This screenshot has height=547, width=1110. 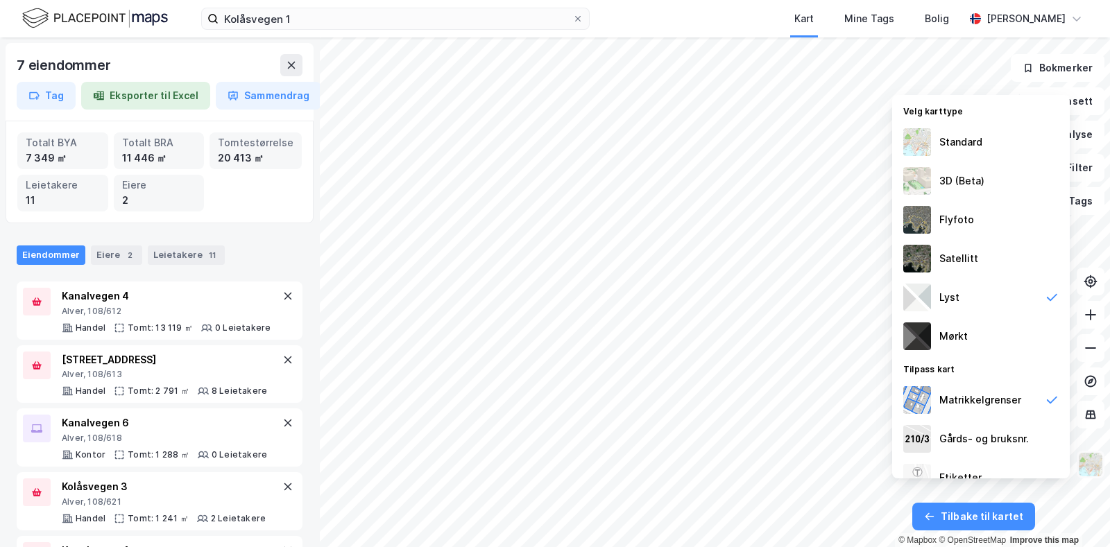 What do you see at coordinates (160, 328) in the screenshot?
I see `div: Tomt: 13 119 ㎡` at bounding box center [160, 328].